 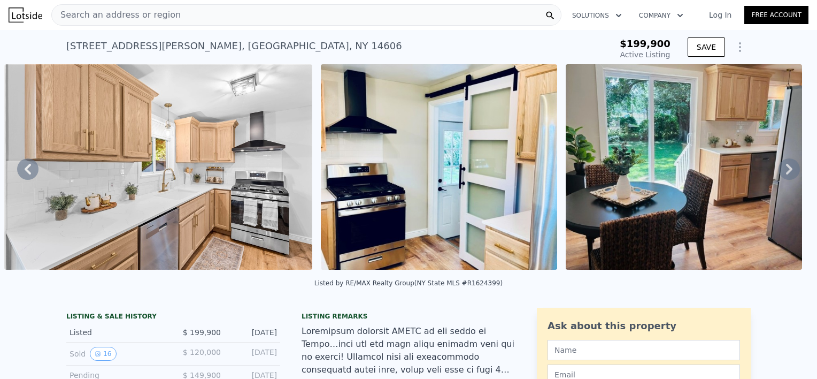 What do you see at coordinates (25, 15) in the screenshot?
I see `img: Lotside` at bounding box center [25, 15].